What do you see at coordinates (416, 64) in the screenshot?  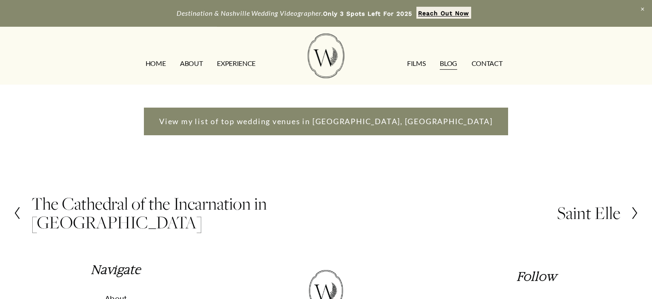 I see `a: FILMS` at bounding box center [416, 64].